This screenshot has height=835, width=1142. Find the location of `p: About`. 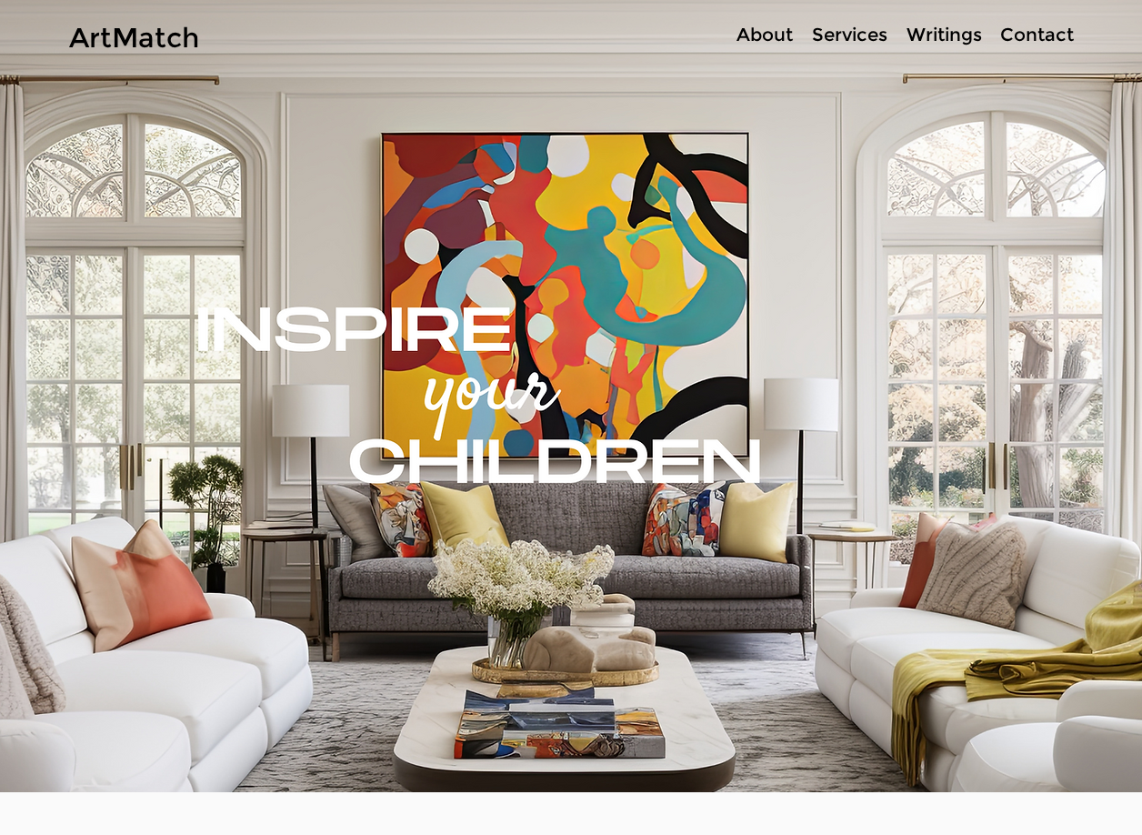

p: About is located at coordinates (765, 35).